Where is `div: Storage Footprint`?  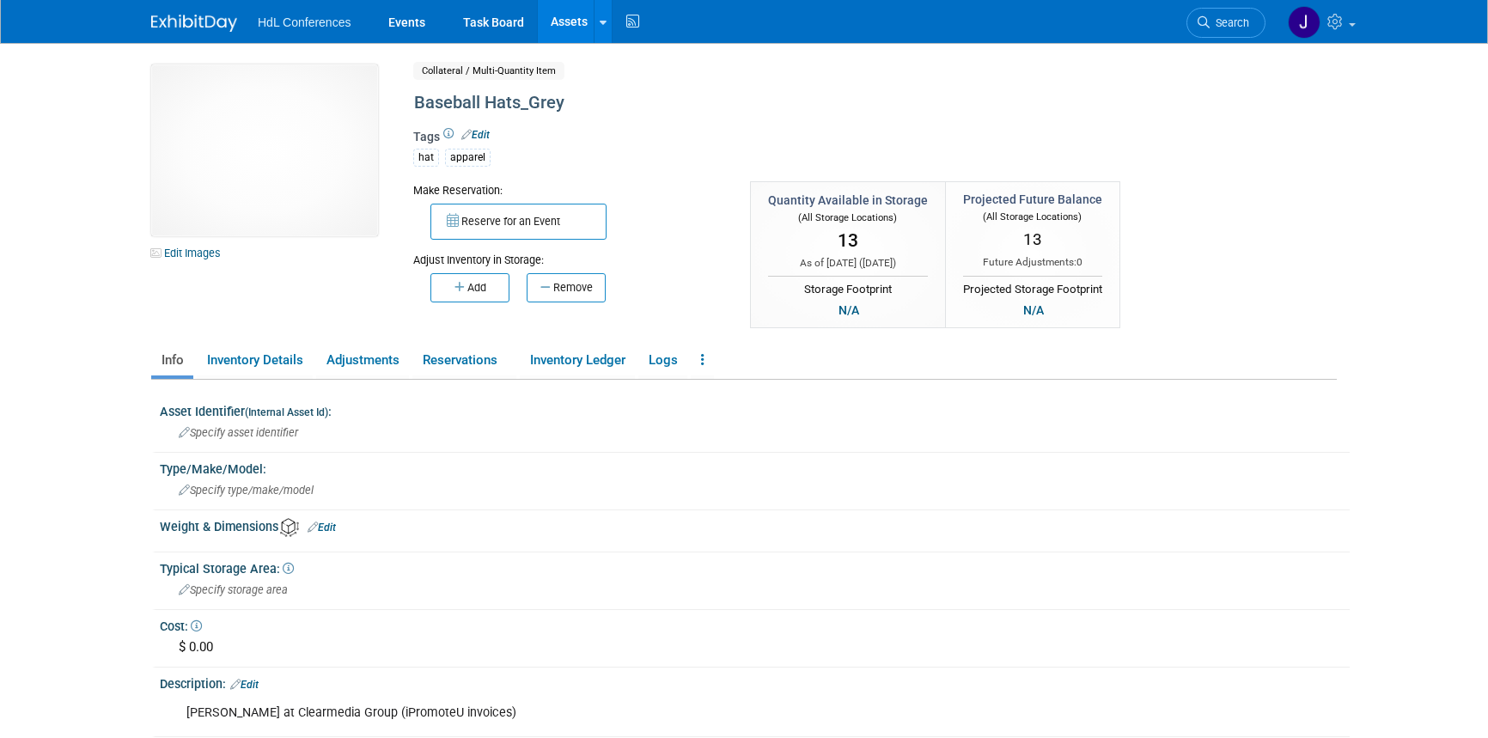
div: Storage Footprint is located at coordinates (848, 287).